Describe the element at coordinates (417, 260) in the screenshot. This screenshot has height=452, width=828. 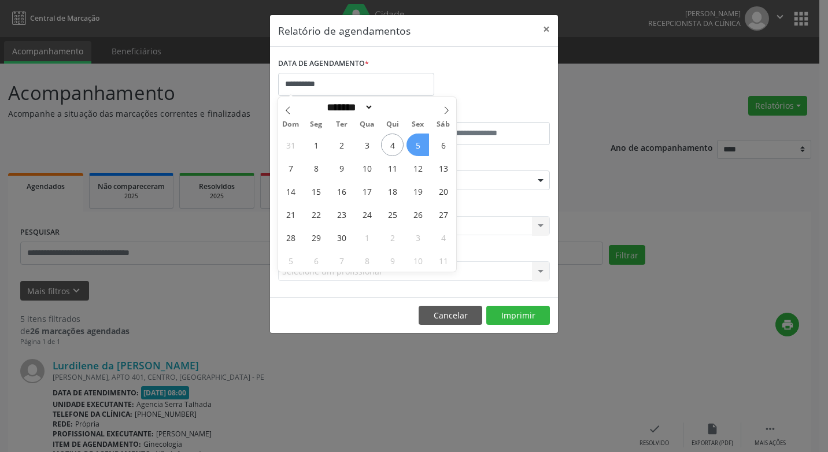
I see `span: Outubro 10, 2025` at that location.